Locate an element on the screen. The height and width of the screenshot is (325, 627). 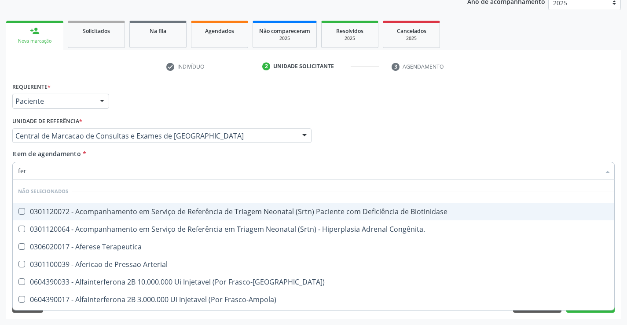
span: Solicitados is located at coordinates (96, 31).